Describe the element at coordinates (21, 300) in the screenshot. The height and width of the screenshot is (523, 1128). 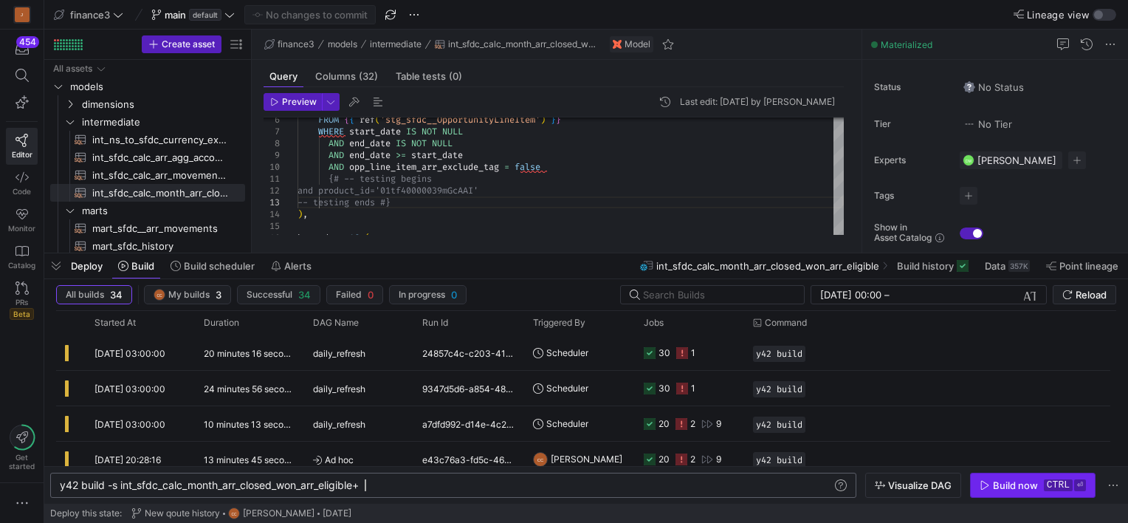
I see `a: PRsBeta` at that location.